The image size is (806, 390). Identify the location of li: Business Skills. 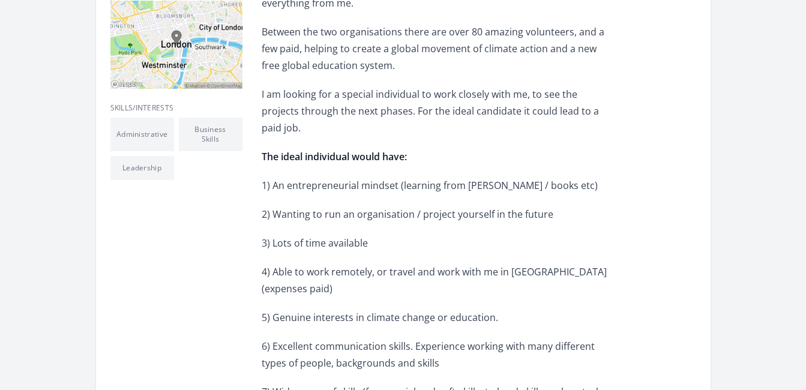
(211, 134).